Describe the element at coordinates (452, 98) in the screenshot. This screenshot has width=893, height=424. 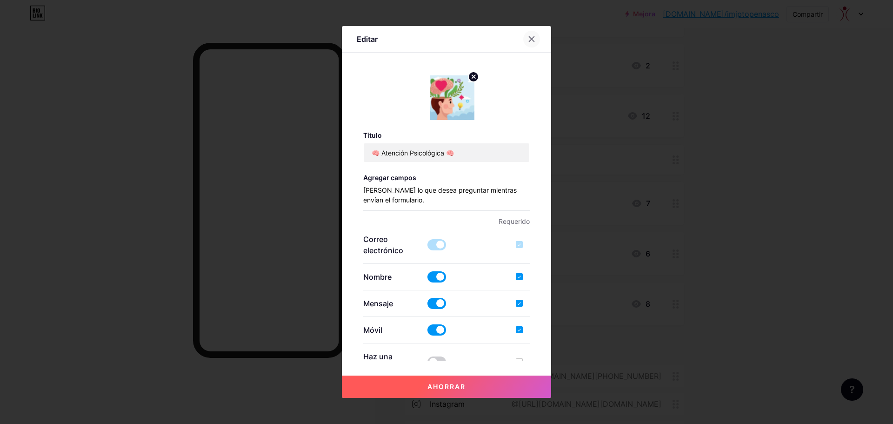
I see `img: miniatura del enlace` at that location.